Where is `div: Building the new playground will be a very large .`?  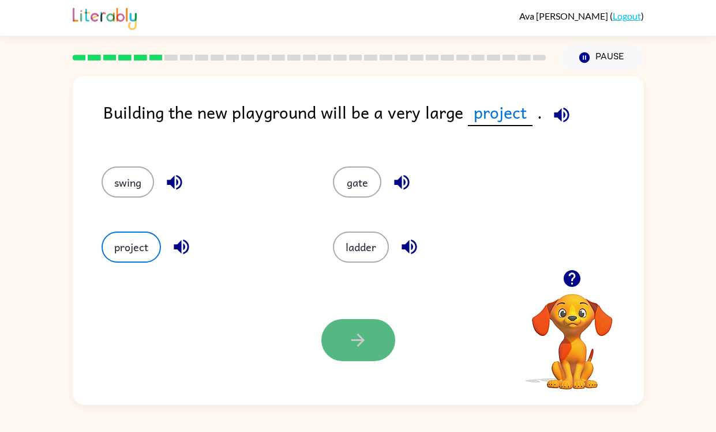
div: Building the new playground will be a very large . is located at coordinates (373, 121).